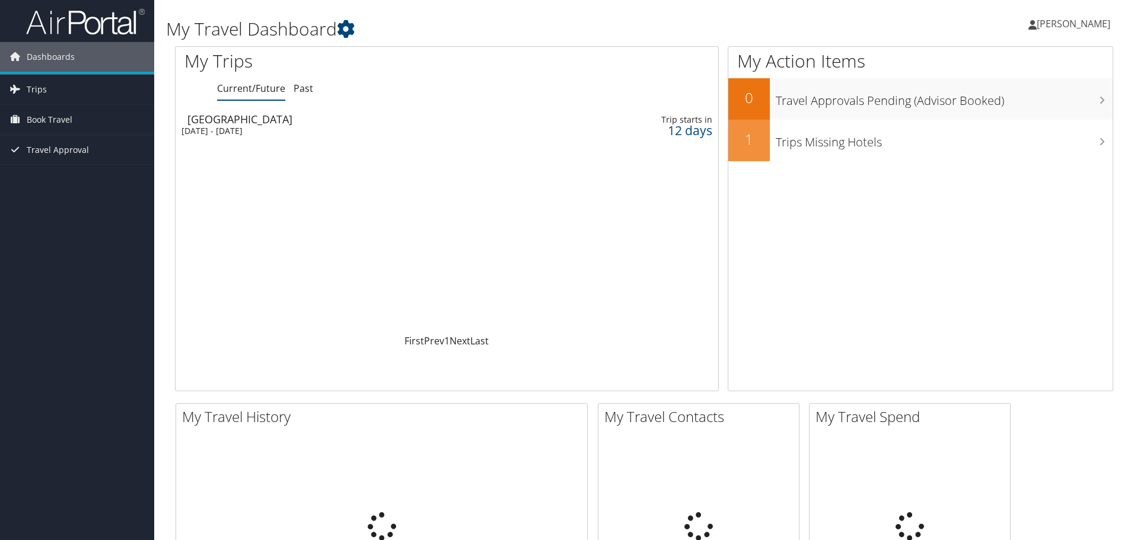 The width and height of the screenshot is (1134, 540). What do you see at coordinates (921, 61) in the screenshot?
I see `h1: My Action Items` at bounding box center [921, 61].